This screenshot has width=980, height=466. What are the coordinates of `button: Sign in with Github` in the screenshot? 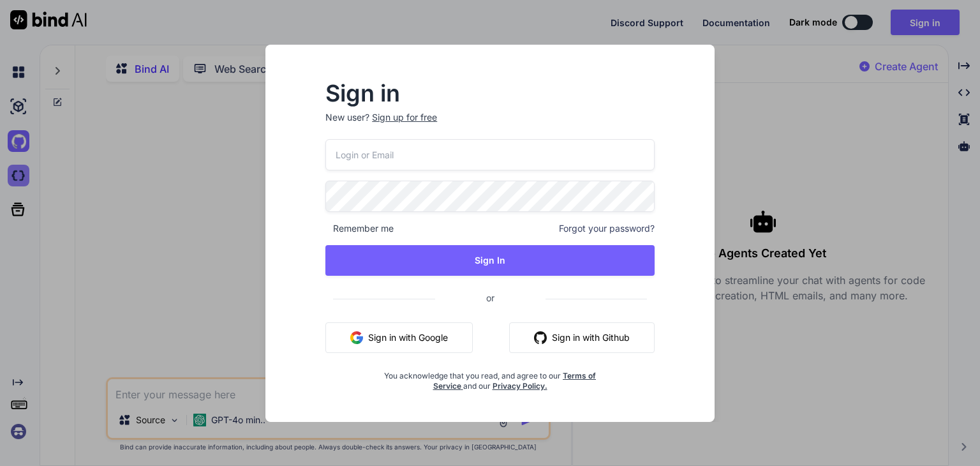 It's located at (582, 338).